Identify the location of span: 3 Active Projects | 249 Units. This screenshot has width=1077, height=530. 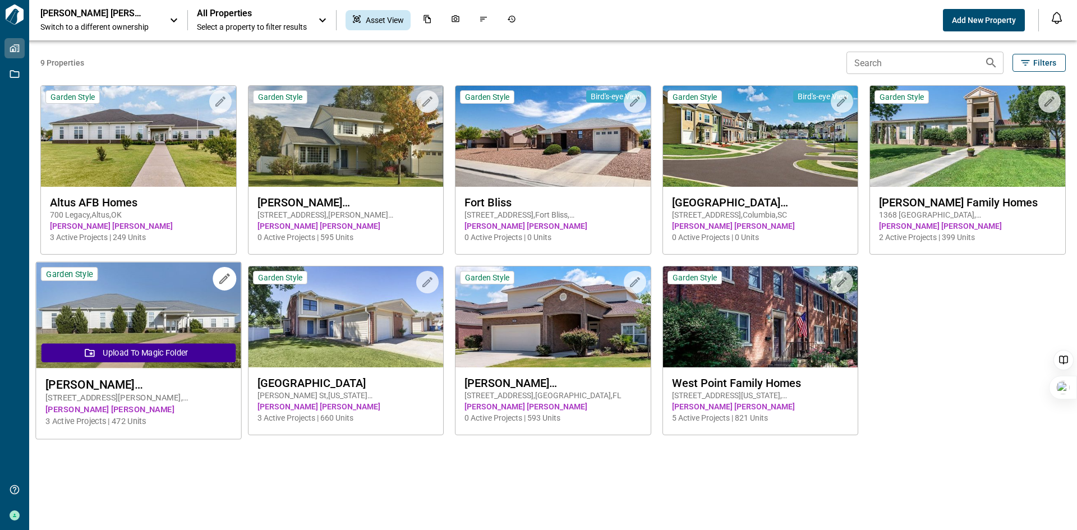
(139, 237).